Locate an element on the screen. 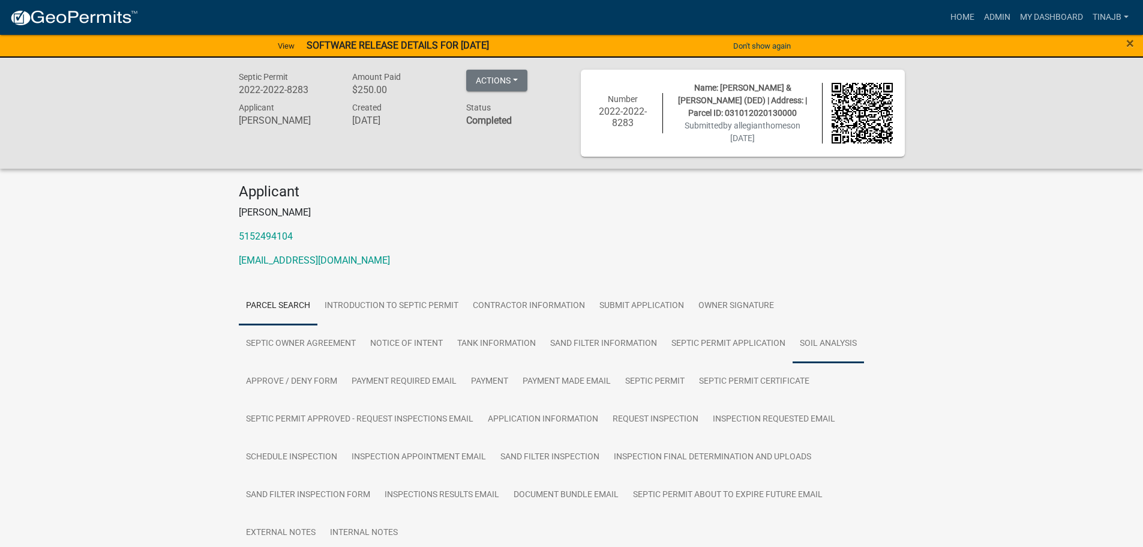 The height and width of the screenshot is (547, 1143). a: Schedule Inspection is located at coordinates (292, 457).